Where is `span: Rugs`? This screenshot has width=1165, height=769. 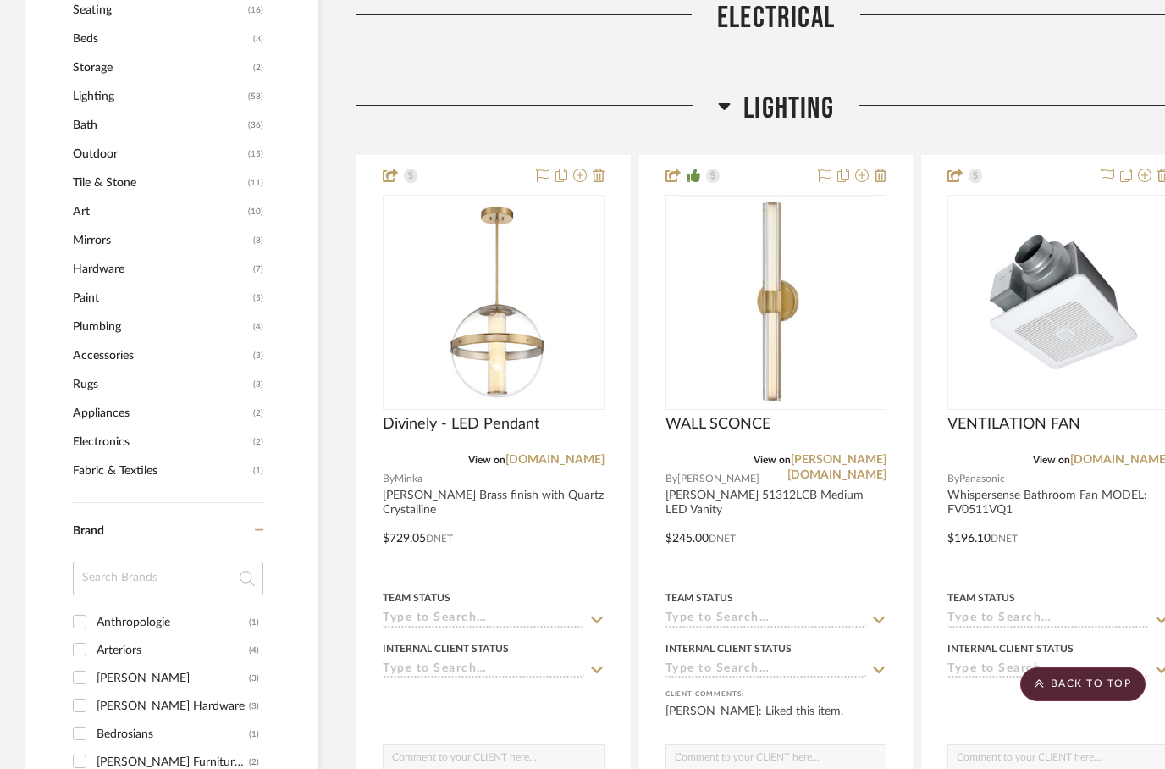
span: Rugs is located at coordinates (161, 384).